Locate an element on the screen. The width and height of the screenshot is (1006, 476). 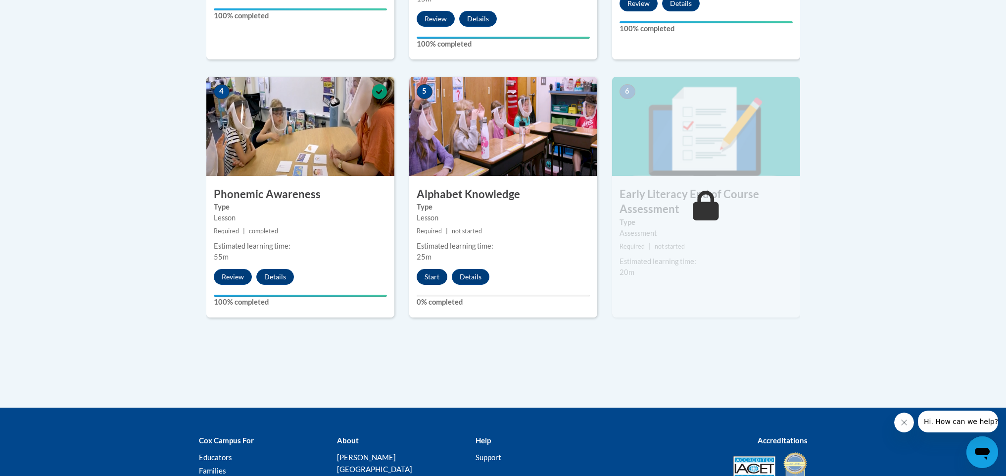
b: Cox Campus For is located at coordinates (226, 440).